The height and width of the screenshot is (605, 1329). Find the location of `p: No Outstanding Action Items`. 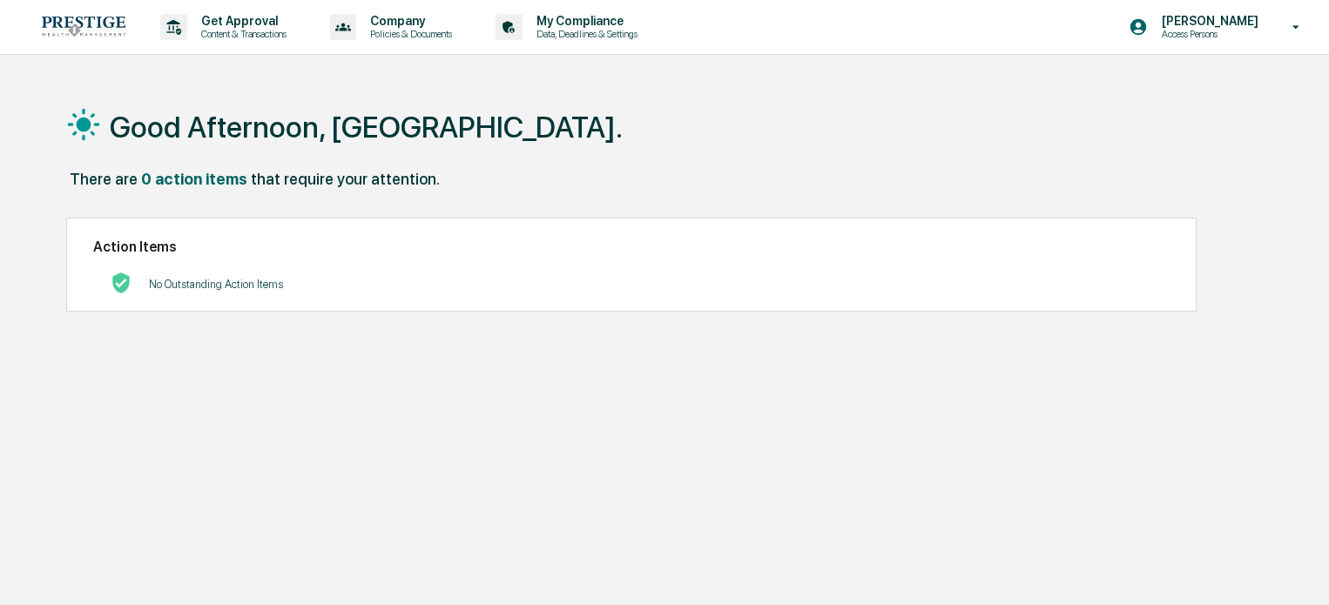

p: No Outstanding Action Items is located at coordinates (216, 284).